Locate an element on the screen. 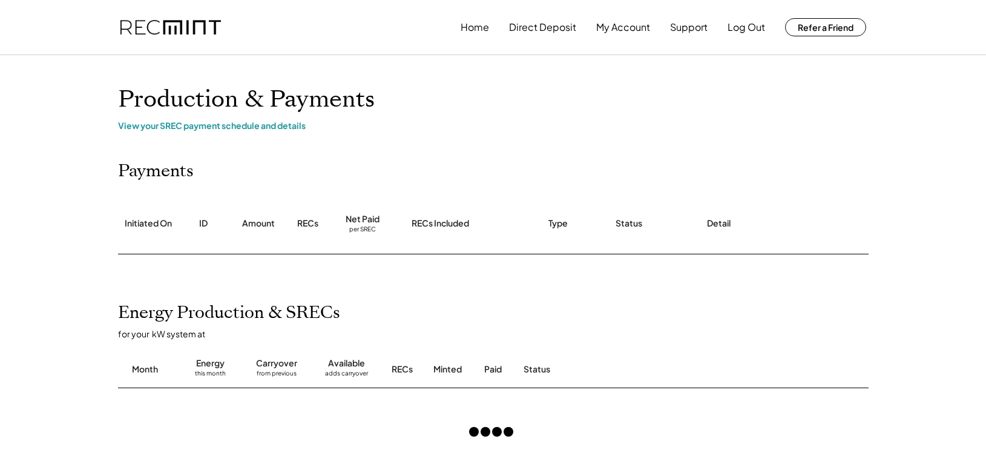  div: View your SREC payment schedule and details is located at coordinates (493, 125).